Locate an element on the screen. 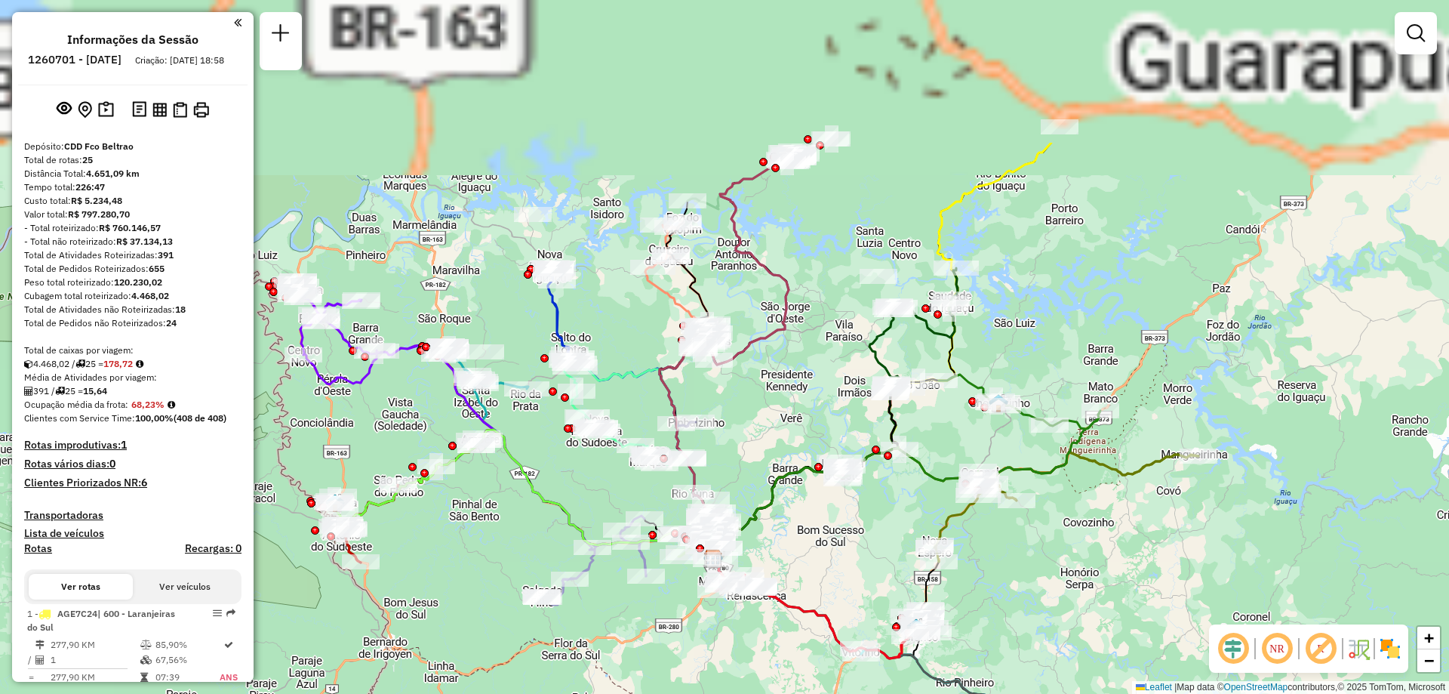  i: Meta Caixas/viagem: 194,14 Diferença: -15,42 is located at coordinates (140, 364).